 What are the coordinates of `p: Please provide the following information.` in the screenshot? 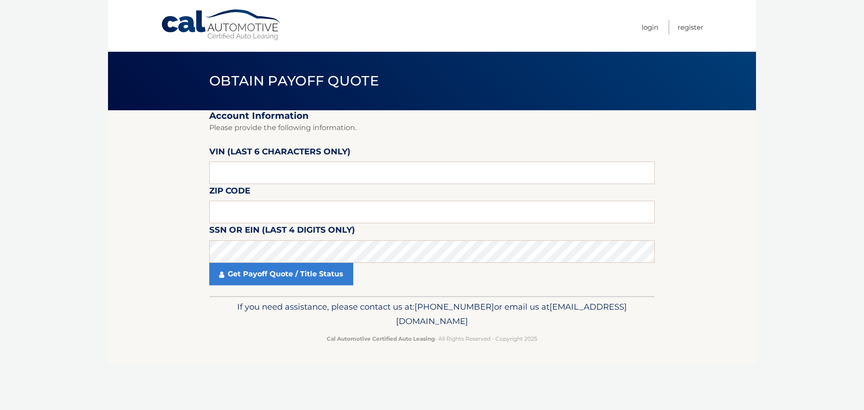 It's located at (432, 128).